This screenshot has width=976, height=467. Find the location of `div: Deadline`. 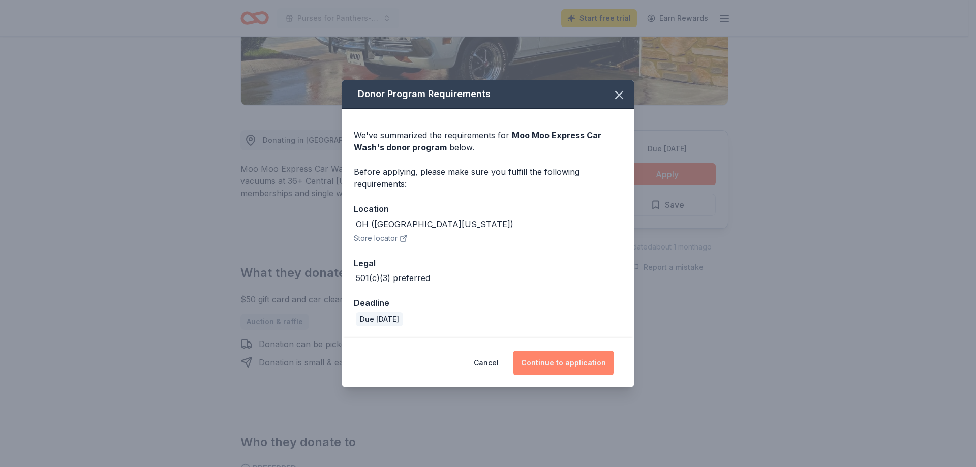

div: Deadline is located at coordinates (488, 303).